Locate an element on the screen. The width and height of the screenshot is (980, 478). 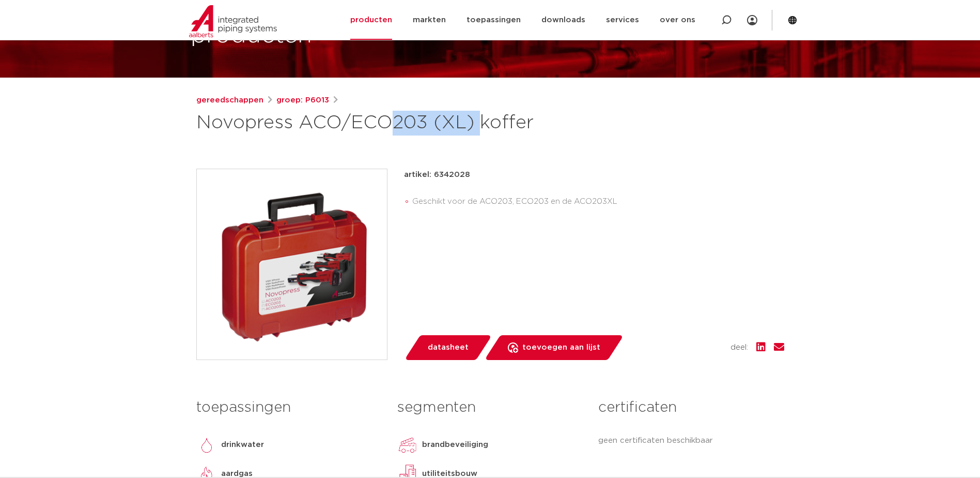
img: brandbeveiliging is located at coordinates (408, 444).